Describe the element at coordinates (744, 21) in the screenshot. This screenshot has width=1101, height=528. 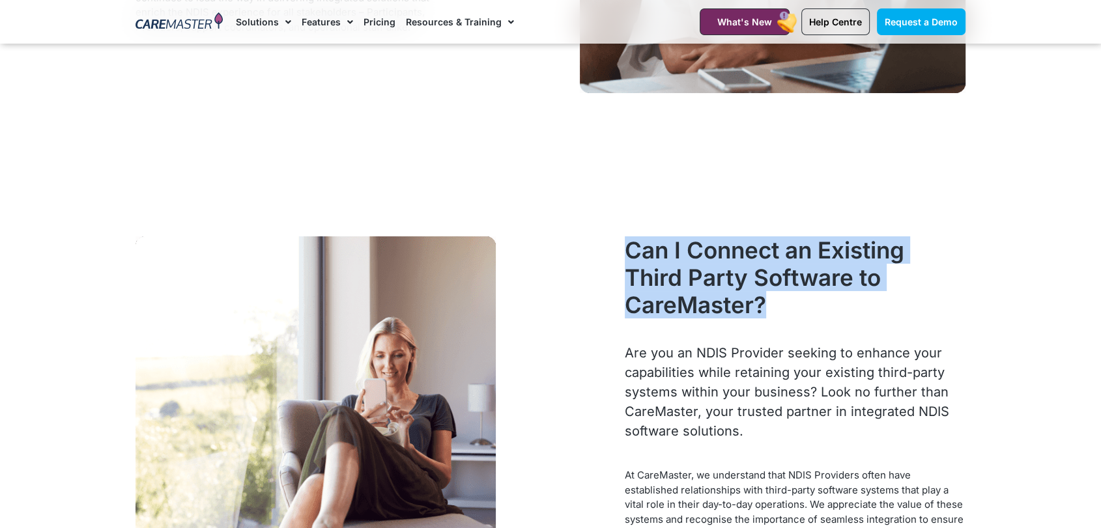
I see `span: What's New` at that location.